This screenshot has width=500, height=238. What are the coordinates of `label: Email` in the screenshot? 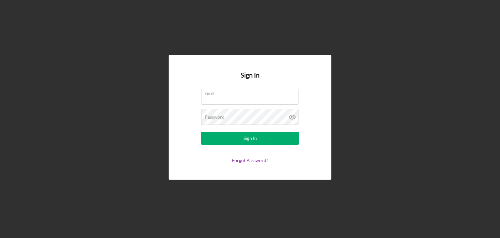 It's located at (252, 92).